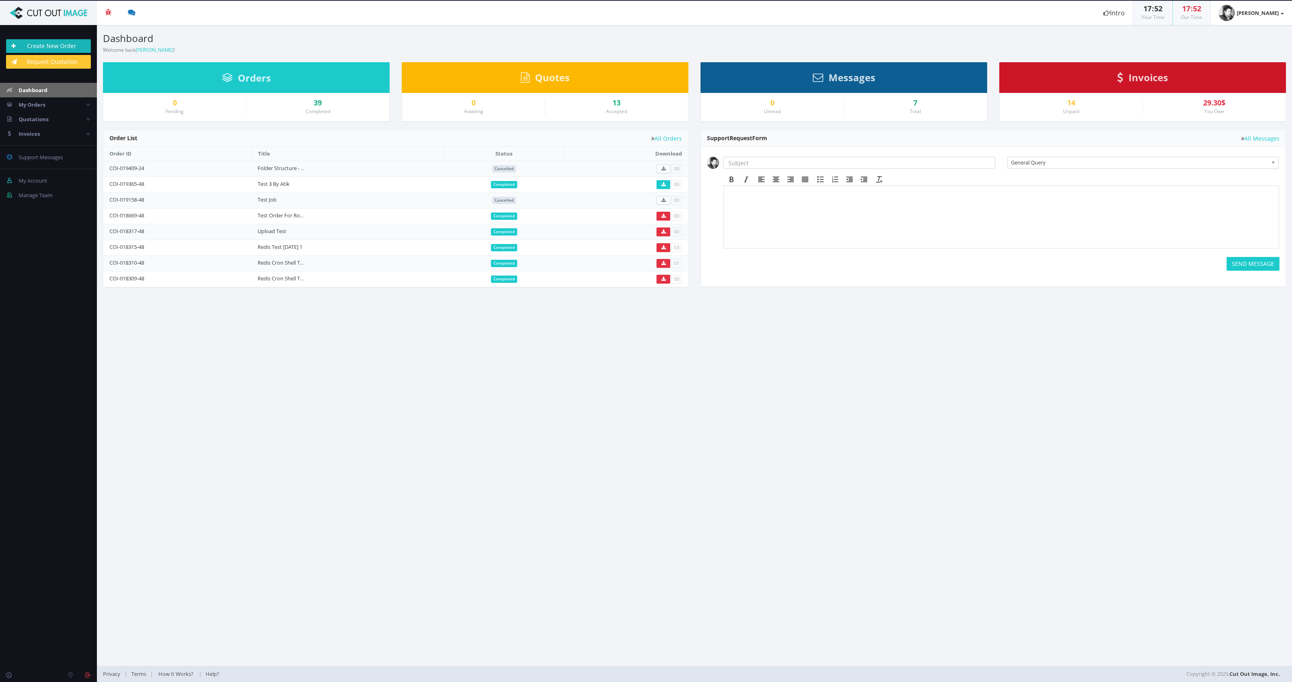 The width and height of the screenshot is (1292, 682). Describe the element at coordinates (212, 673) in the screenshot. I see `a: Help?` at that location.